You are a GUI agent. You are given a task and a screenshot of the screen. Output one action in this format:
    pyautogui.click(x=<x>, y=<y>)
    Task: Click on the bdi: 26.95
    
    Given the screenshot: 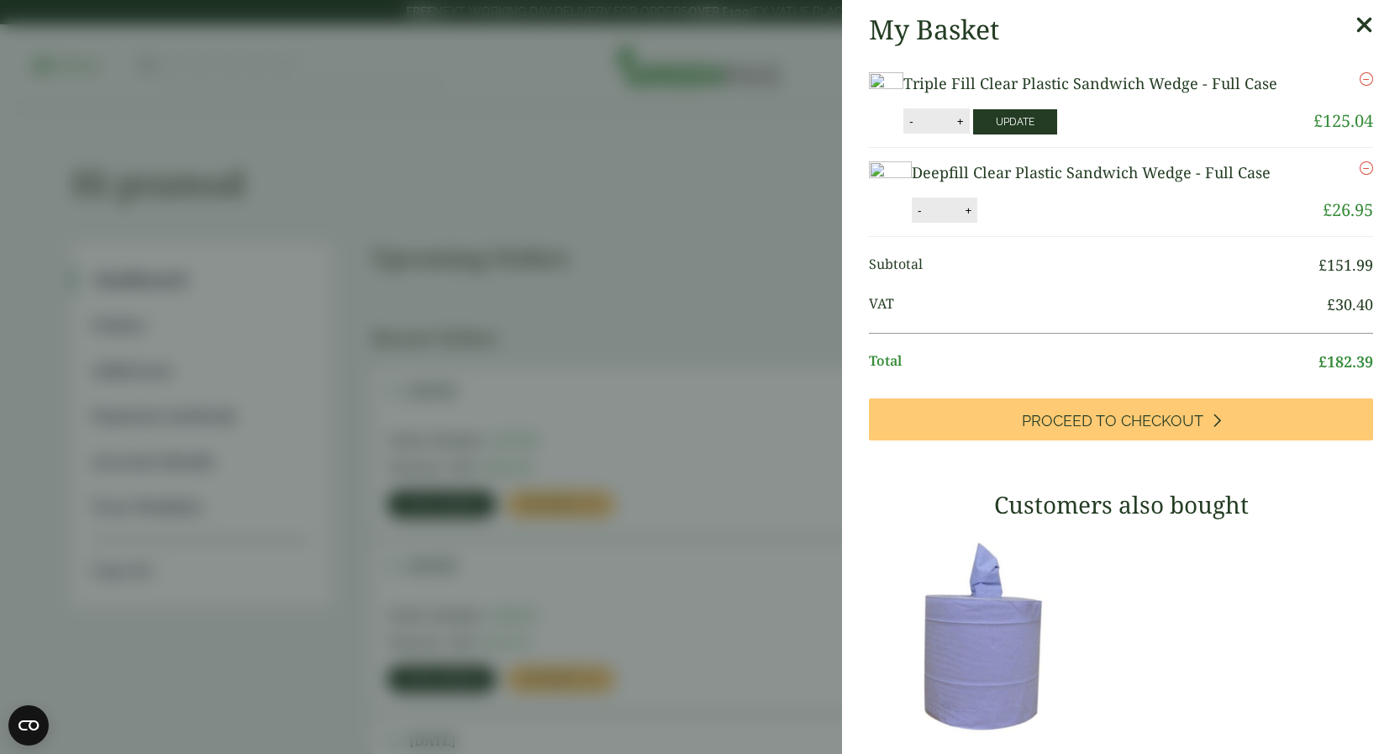 What is the action you would take?
    pyautogui.click(x=1348, y=209)
    